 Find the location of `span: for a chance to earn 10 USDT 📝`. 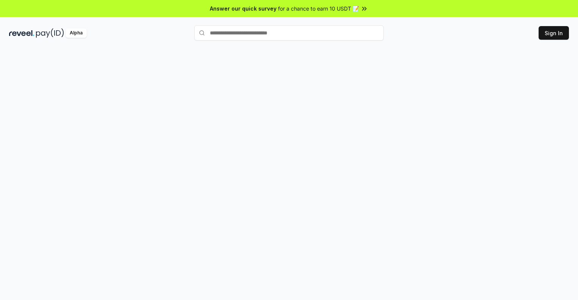

span: for a chance to earn 10 USDT 📝 is located at coordinates (318, 8).